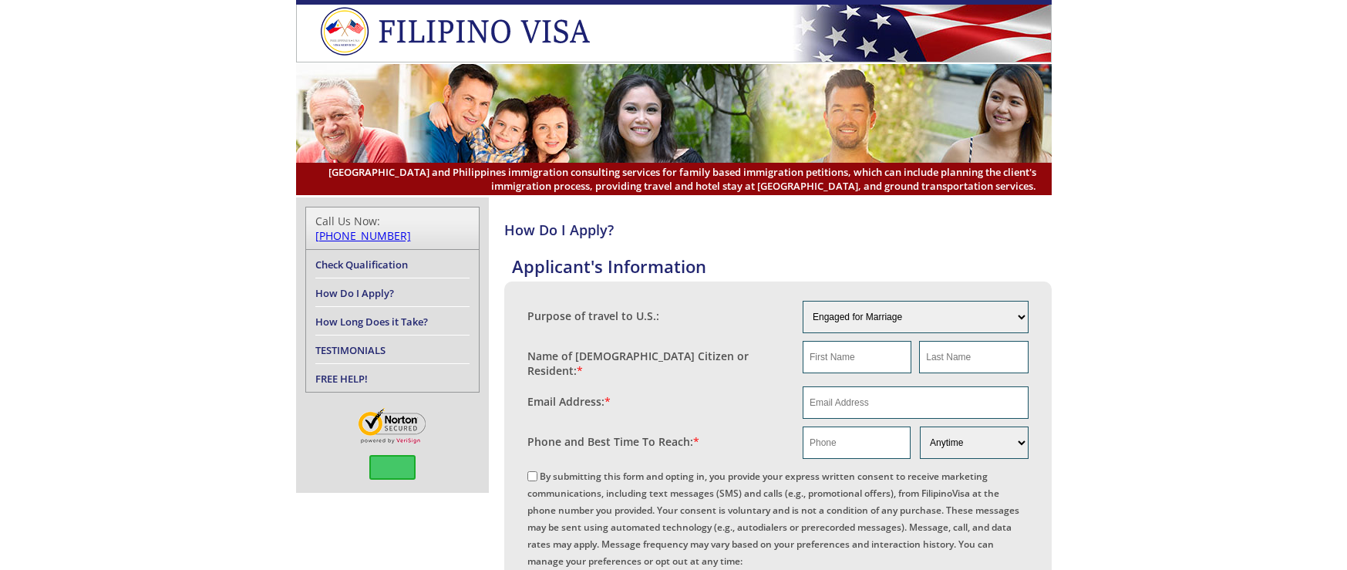  I want to click on a: How Long Does it Take?, so click(372, 321).